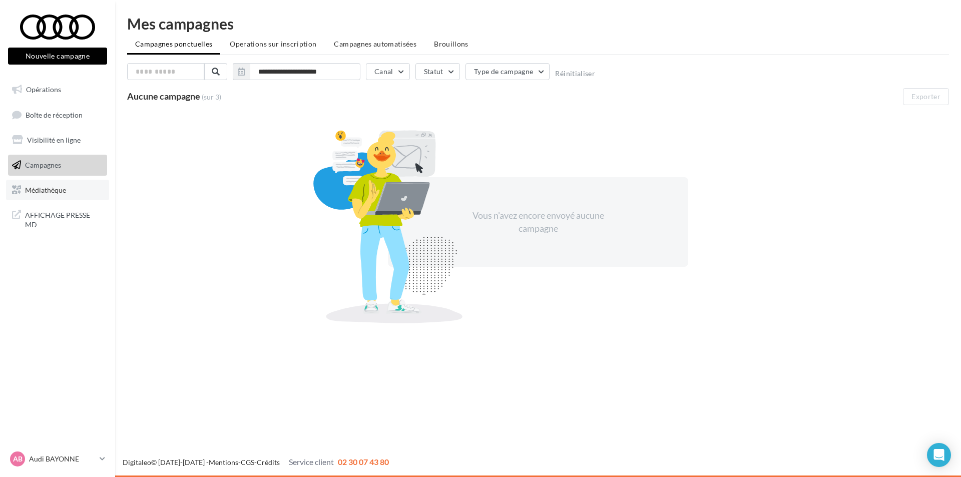  Describe the element at coordinates (939, 455) in the screenshot. I see `div: Open Intercom Messenger` at that location.